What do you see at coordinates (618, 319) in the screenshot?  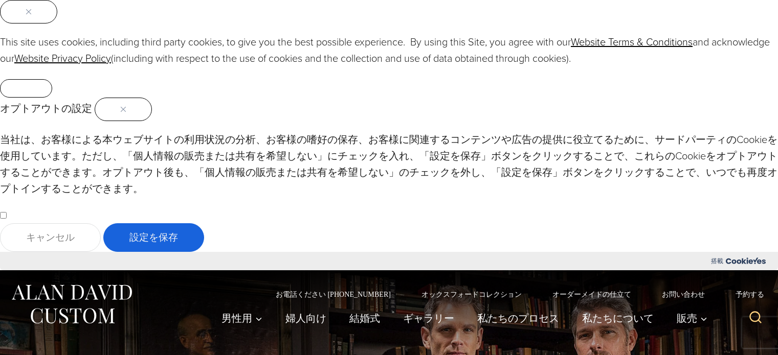 I see `font: 私たちについて` at bounding box center [618, 319].